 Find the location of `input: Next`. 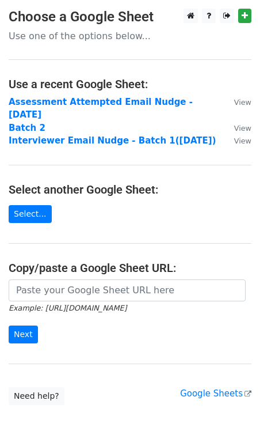

input: Next is located at coordinates (23, 334).